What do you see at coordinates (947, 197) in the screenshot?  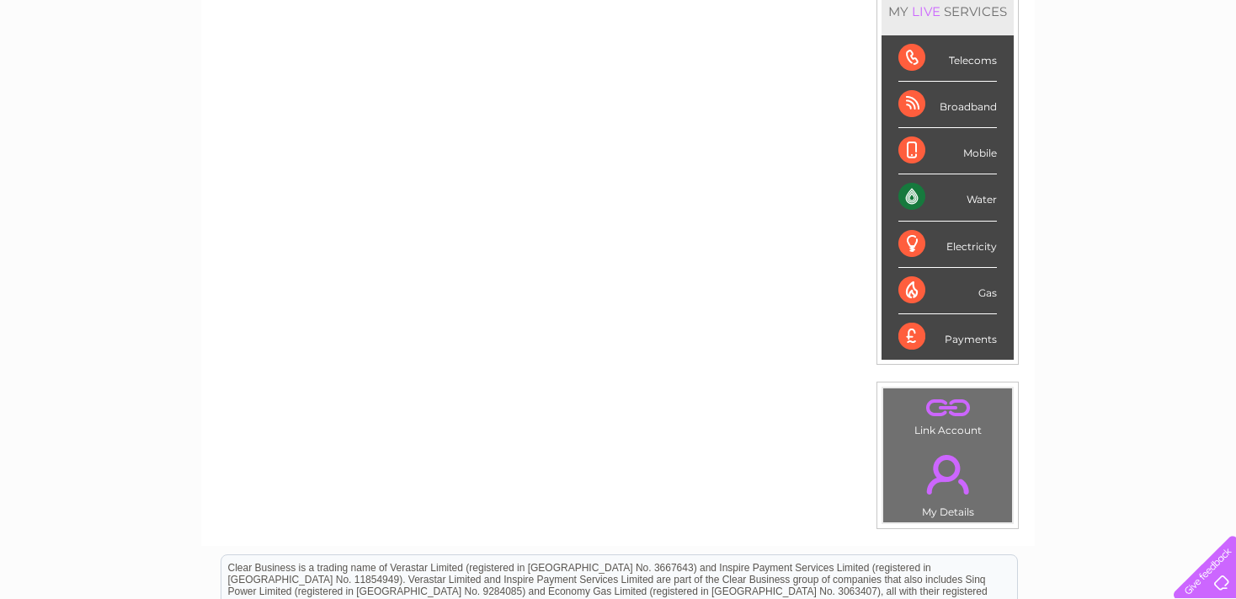 I see `div: Water` at bounding box center [947, 197].